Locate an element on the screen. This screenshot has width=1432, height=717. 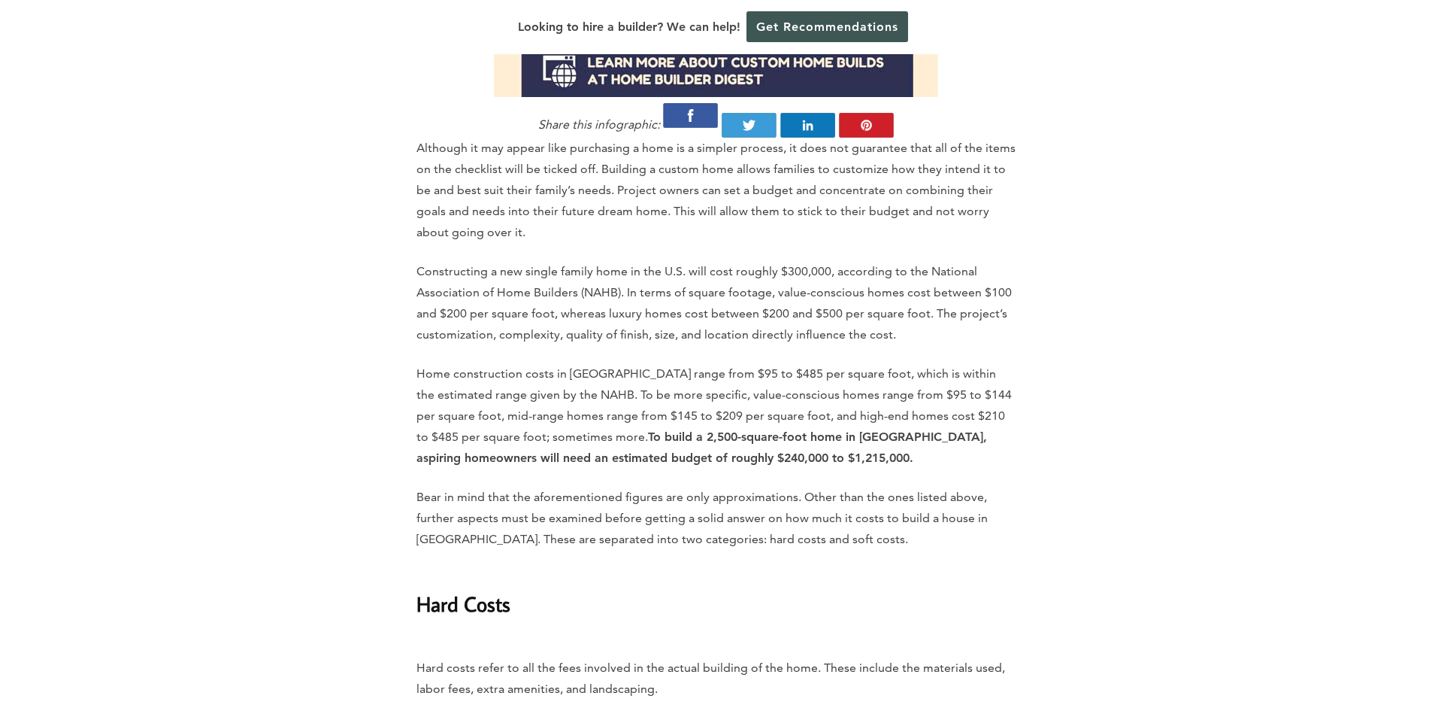
p: Bear in mind that the aforementioned figures are only approximations. Other than the ones listed ... is located at coordinates (717, 518).